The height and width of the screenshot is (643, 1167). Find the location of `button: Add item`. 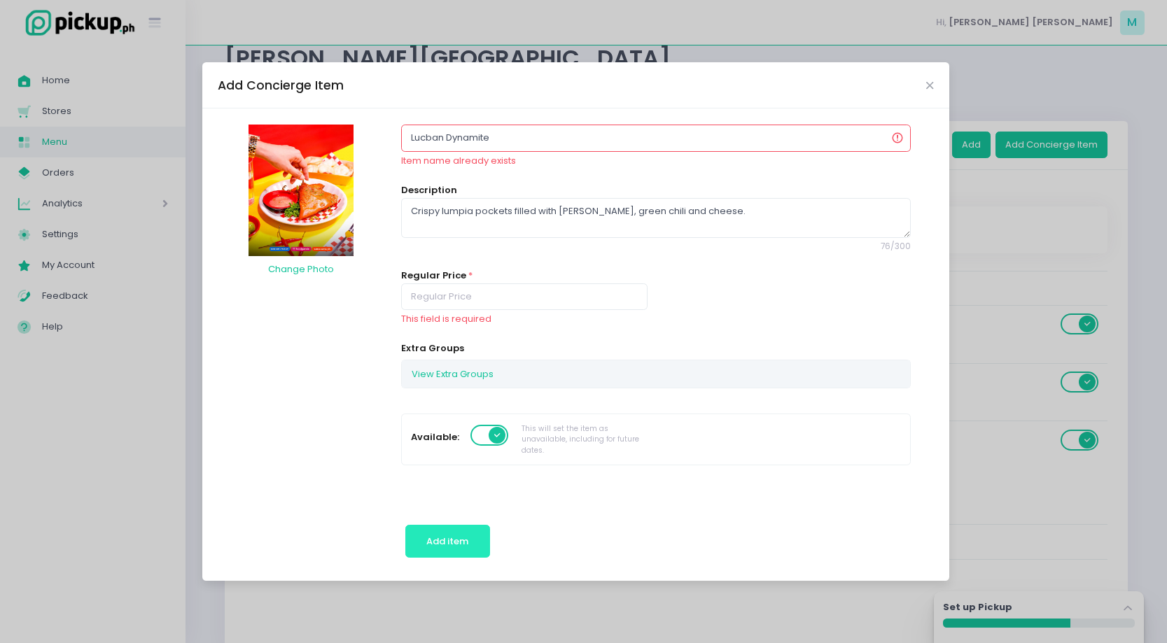

button: Add item is located at coordinates (447, 542).